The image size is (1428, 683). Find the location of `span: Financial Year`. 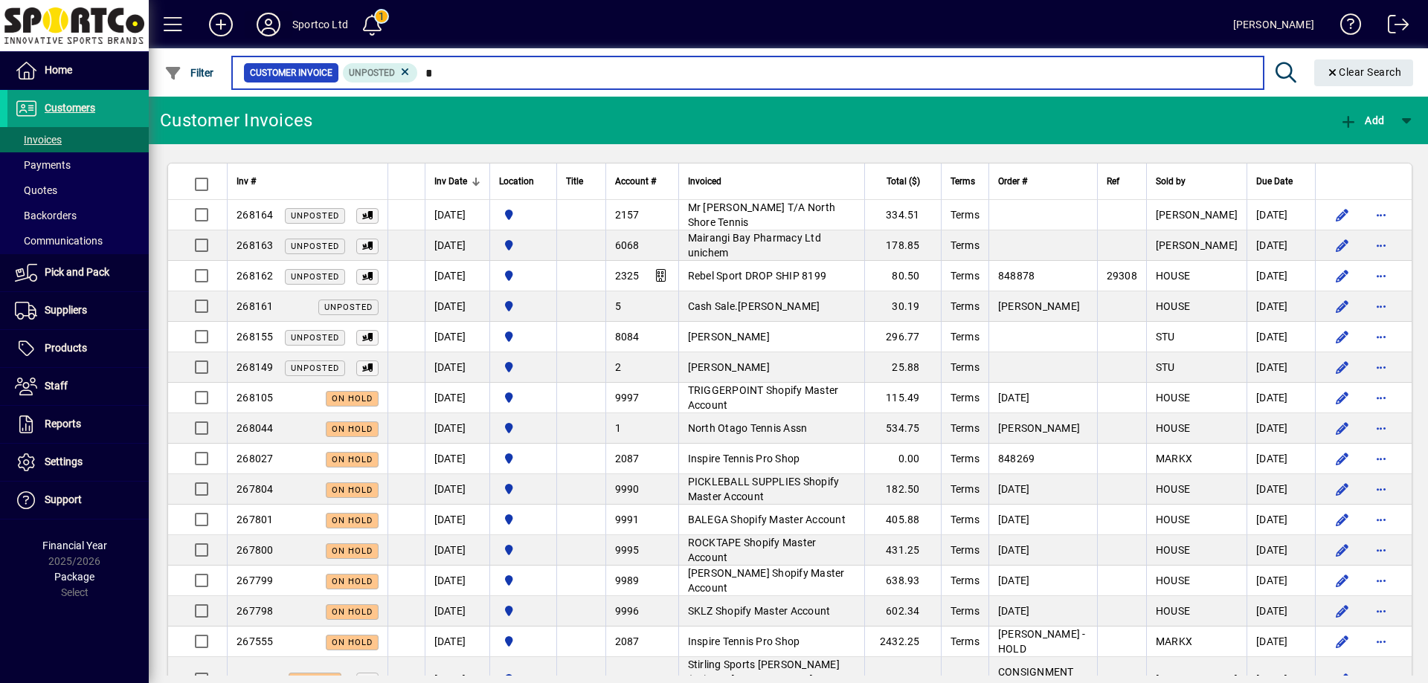

span: Financial Year is located at coordinates (74, 546).